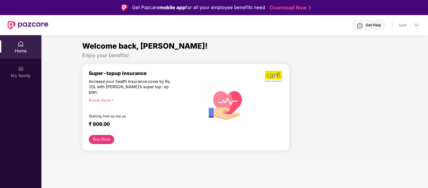 Image resolution: width=428 pixels, height=188 pixels. What do you see at coordinates (289, 8) in the screenshot?
I see `a: Download Now` at bounding box center [289, 8].